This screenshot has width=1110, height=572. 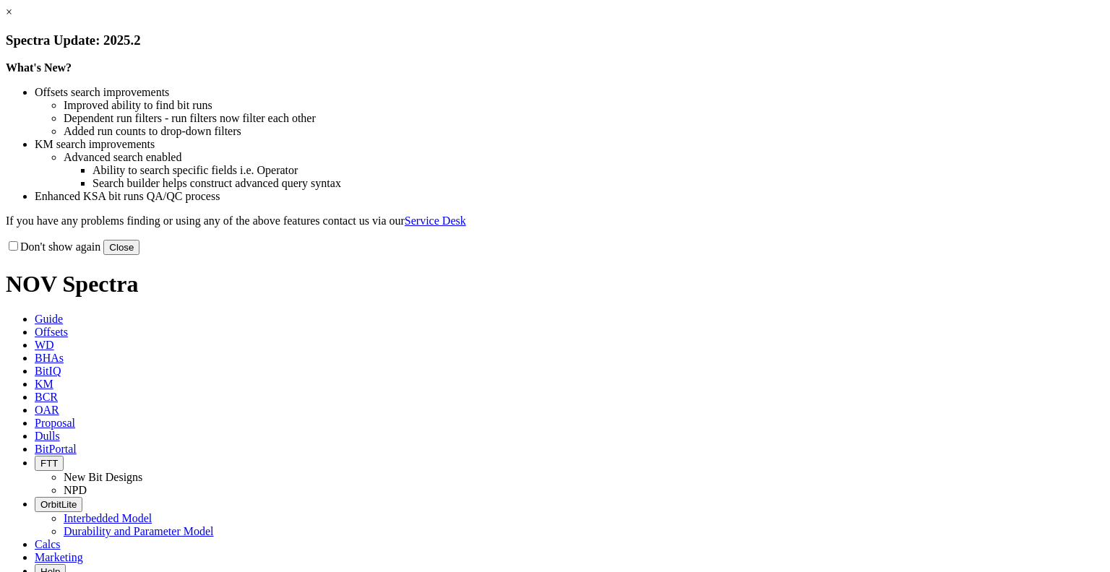 What do you see at coordinates (598, 171) in the screenshot?
I see `li: Ability to search specific fields i.e. Operator` at bounding box center [598, 171].